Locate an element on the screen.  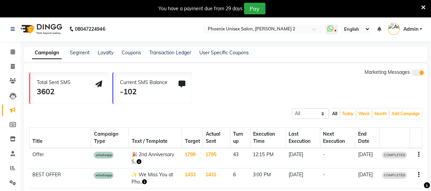
td: 43 is located at coordinates (240, 158).